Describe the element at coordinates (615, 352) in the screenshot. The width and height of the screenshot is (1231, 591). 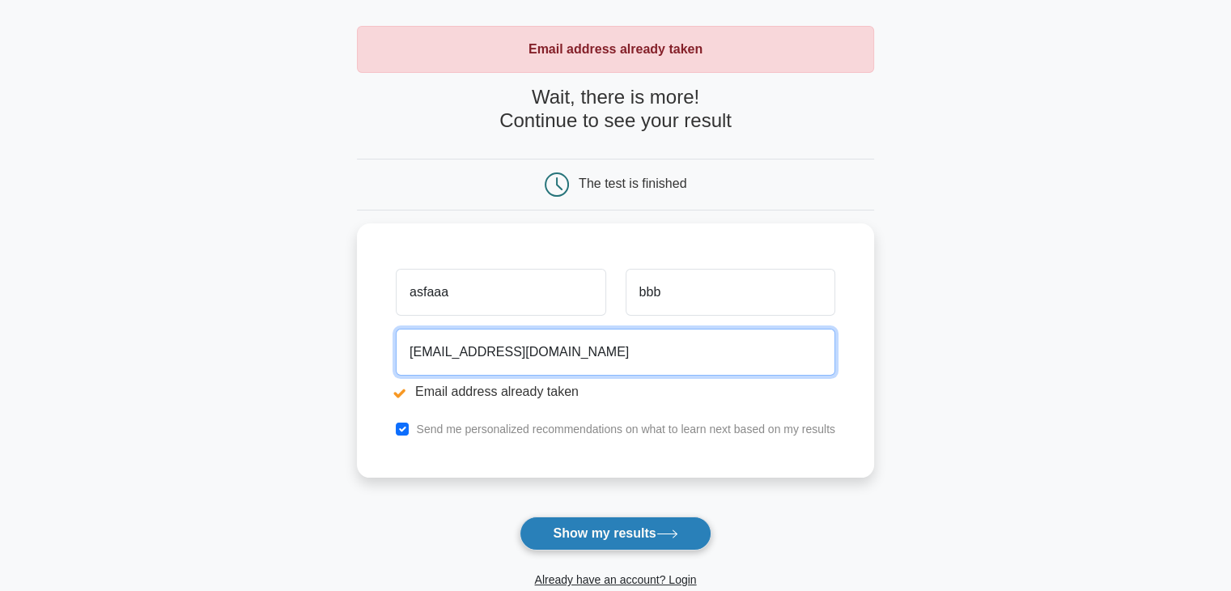
I see `input: Email` at that location.